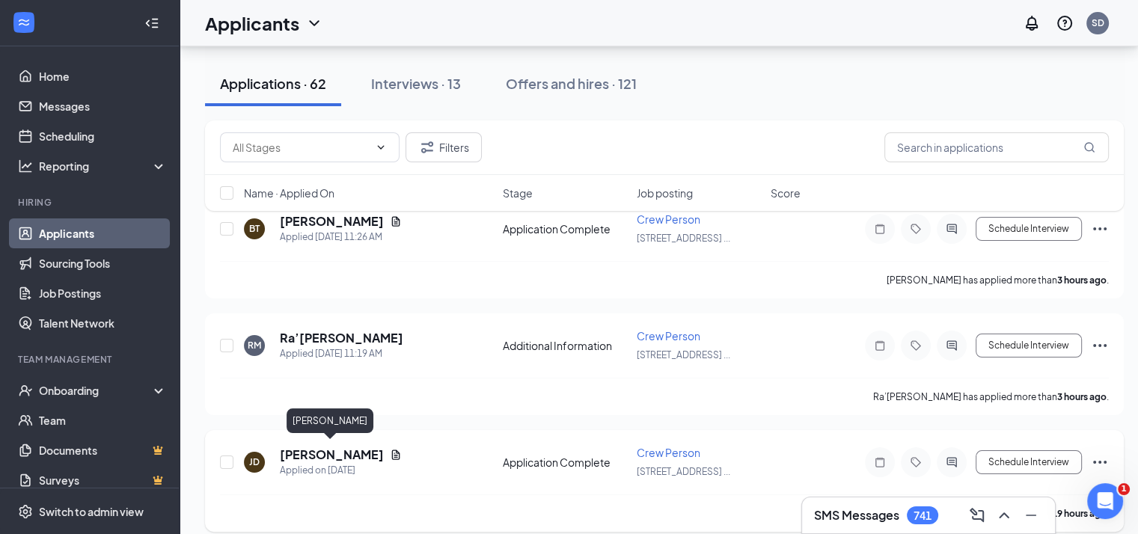  Describe the element at coordinates (103, 293) in the screenshot. I see `a: Job Postings` at that location.